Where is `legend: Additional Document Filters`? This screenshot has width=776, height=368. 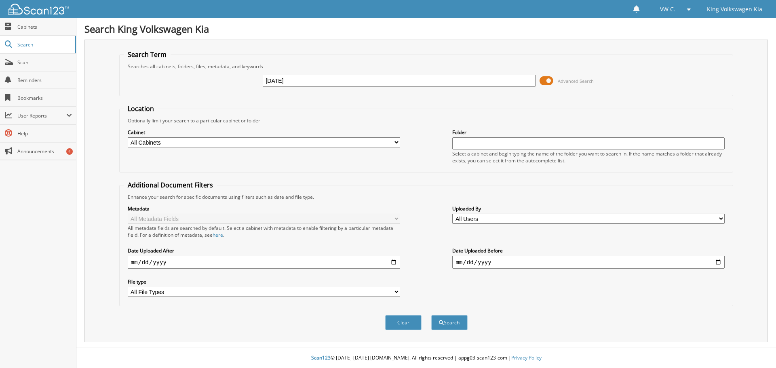 legend: Additional Document Filters is located at coordinates (170, 185).